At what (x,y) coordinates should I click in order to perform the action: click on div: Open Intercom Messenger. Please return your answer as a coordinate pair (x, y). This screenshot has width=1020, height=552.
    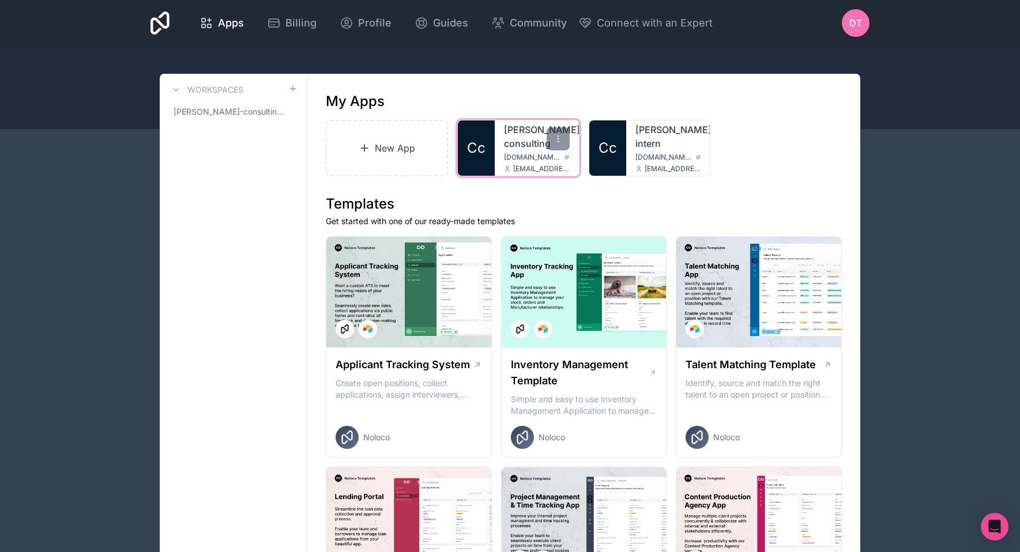
    Looking at the image, I should click on (994, 527).